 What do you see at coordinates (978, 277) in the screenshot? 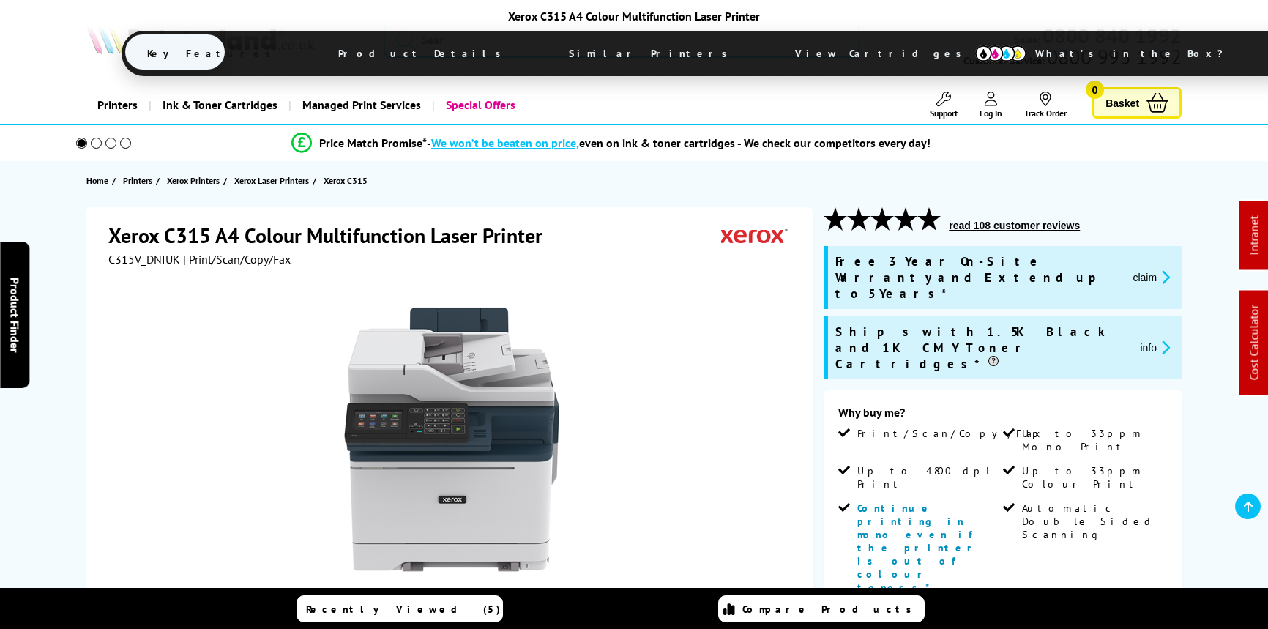
I see `span: Free 3 Year On-Site Warranty and Extend up to 5 Years*` at bounding box center [978, 277].